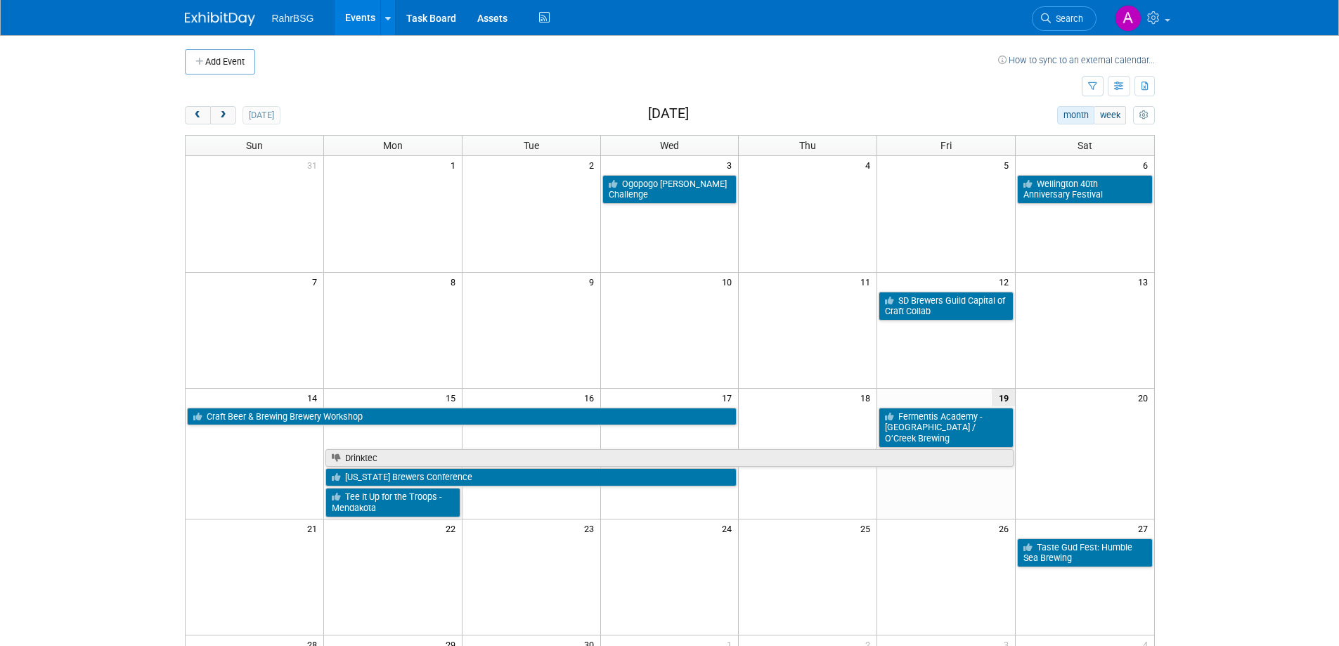 Image resolution: width=1339 pixels, height=646 pixels. I want to click on span: 18, so click(867, 397).